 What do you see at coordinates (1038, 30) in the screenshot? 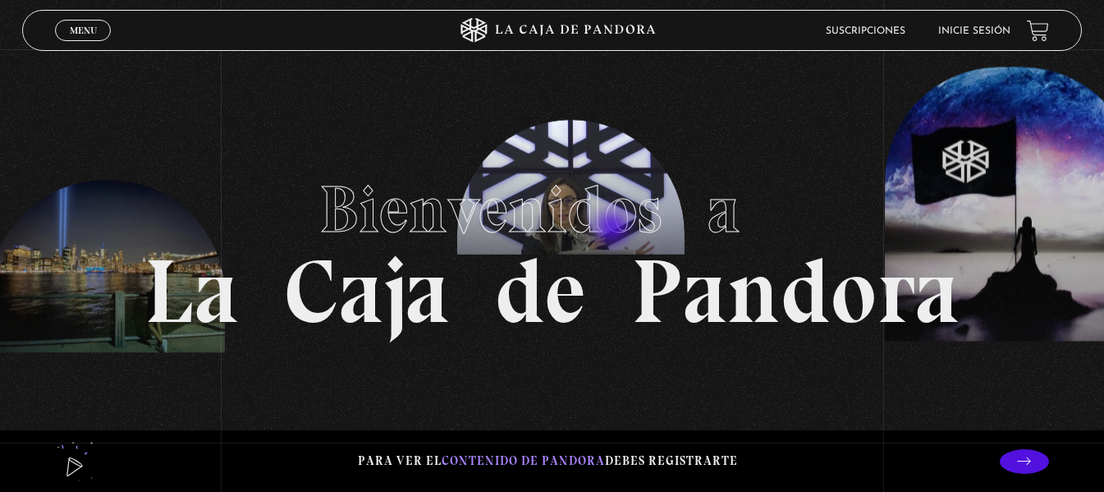
I see `a: View your shopping cart` at bounding box center [1038, 30].